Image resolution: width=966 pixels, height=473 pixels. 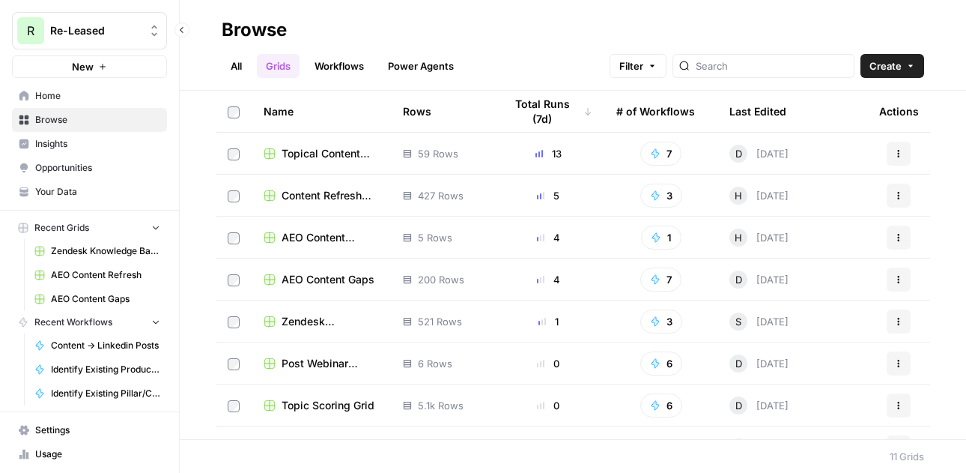 I want to click on span: Post Webinar Asset Production, so click(x=330, y=363).